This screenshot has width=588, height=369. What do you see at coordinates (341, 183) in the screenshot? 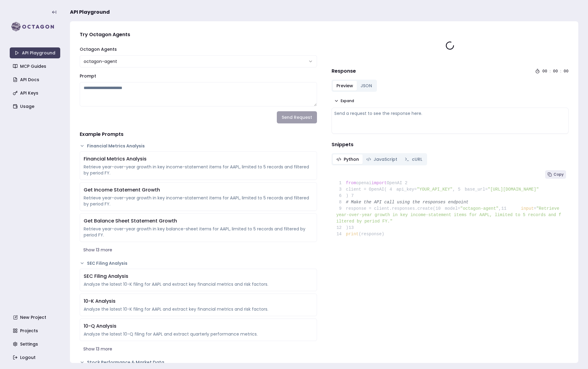
I see `span: 1` at bounding box center [341, 183].